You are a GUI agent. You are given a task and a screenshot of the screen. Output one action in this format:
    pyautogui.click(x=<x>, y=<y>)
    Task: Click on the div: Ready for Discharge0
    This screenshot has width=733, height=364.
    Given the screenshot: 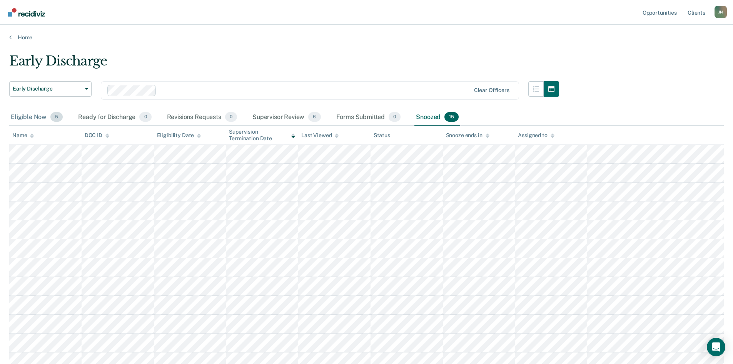 What is the action you would take?
    pyautogui.click(x=115, y=117)
    